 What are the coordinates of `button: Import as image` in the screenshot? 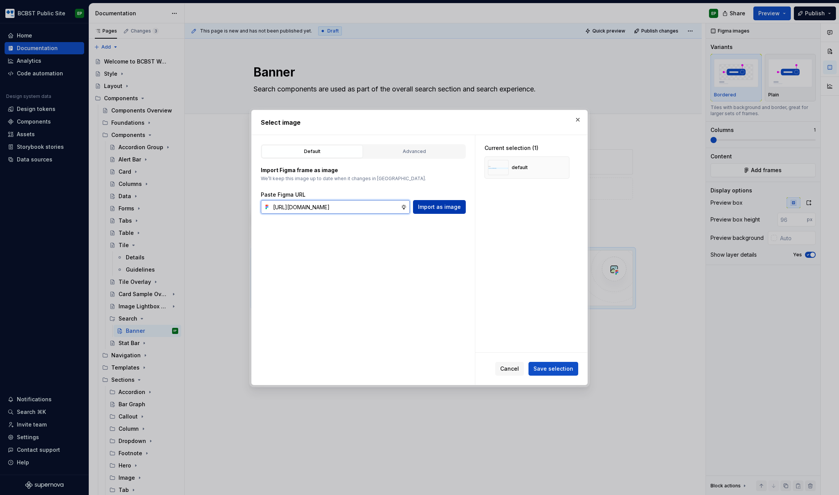 It's located at (440, 207).